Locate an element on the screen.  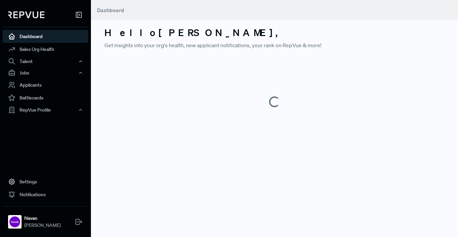
button: RepVue Profile is located at coordinates (45, 110).